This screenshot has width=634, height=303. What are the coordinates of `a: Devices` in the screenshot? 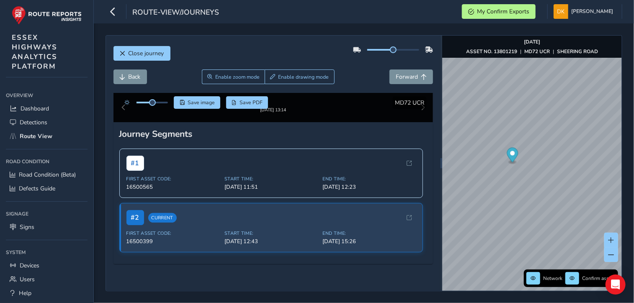 It's located at (46, 265).